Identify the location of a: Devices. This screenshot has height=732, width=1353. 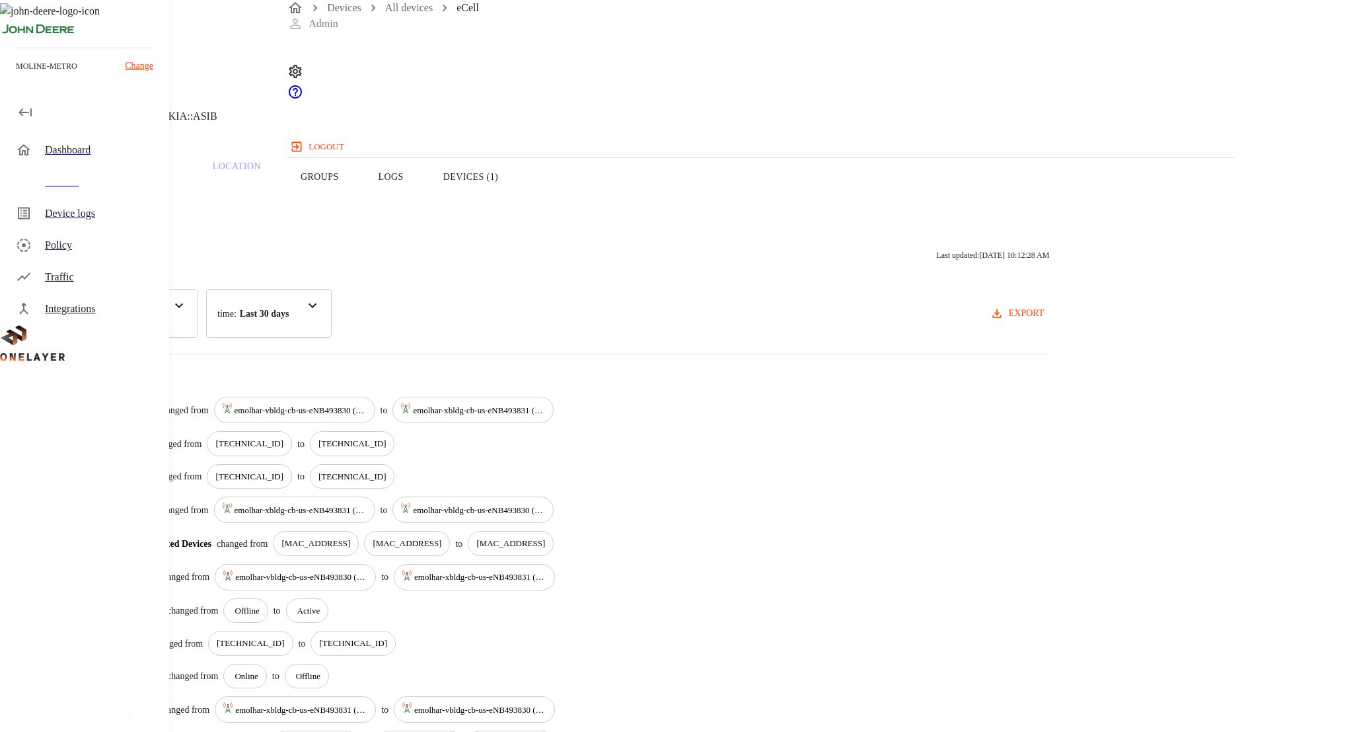
(344, 7).